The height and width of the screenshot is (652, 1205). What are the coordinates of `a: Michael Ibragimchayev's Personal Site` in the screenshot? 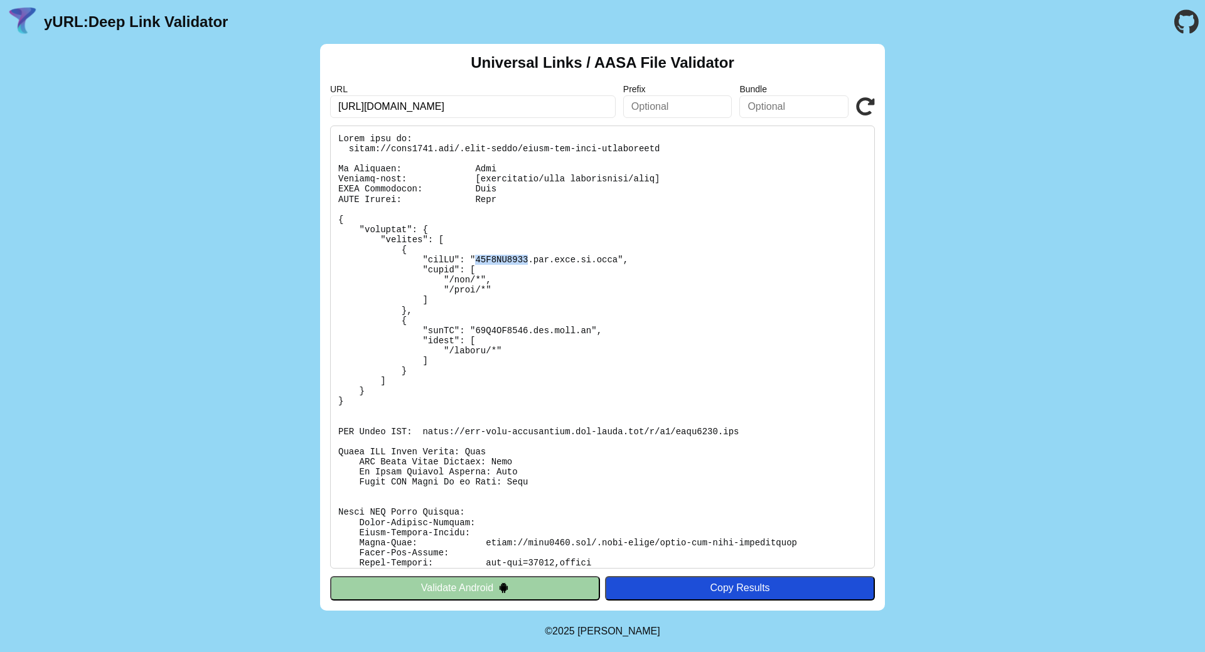 It's located at (619, 631).